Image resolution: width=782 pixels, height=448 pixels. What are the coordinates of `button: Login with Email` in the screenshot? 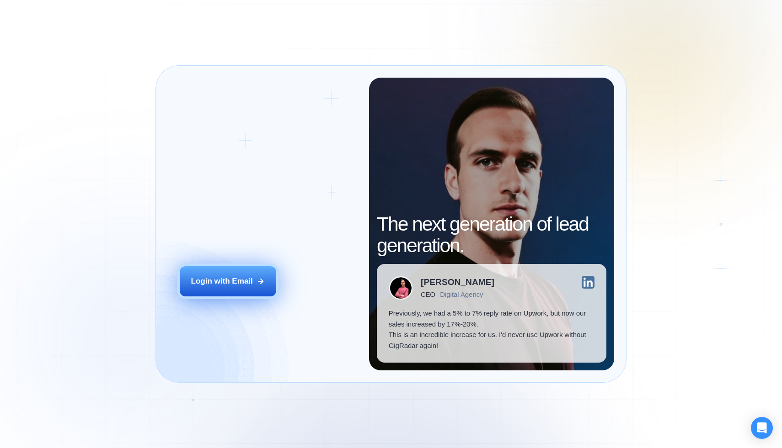 It's located at (228, 282).